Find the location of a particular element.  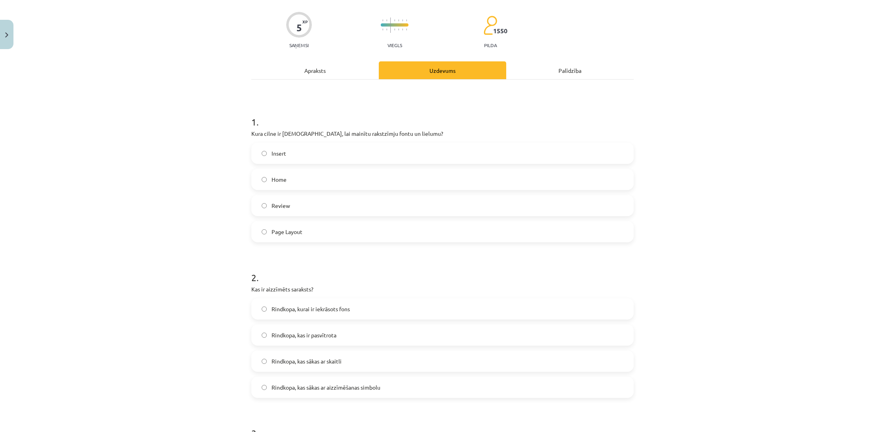

p: pilda is located at coordinates (490, 45).